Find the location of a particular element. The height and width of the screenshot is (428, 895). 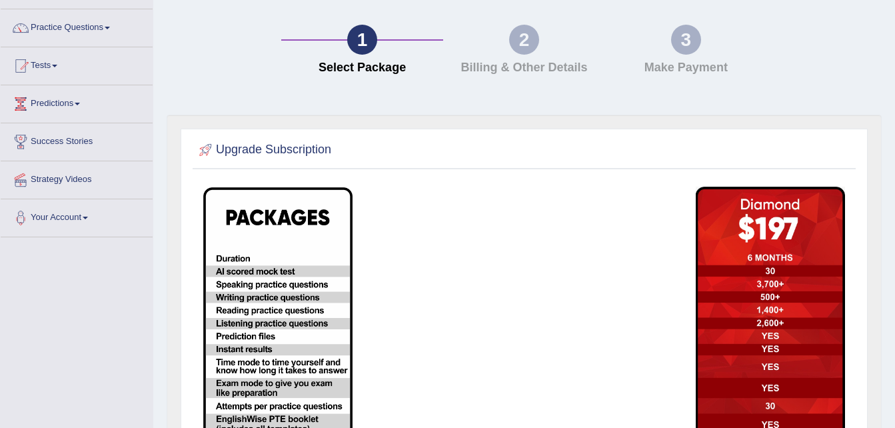

h4: Billing & Other Details is located at coordinates (524, 68).